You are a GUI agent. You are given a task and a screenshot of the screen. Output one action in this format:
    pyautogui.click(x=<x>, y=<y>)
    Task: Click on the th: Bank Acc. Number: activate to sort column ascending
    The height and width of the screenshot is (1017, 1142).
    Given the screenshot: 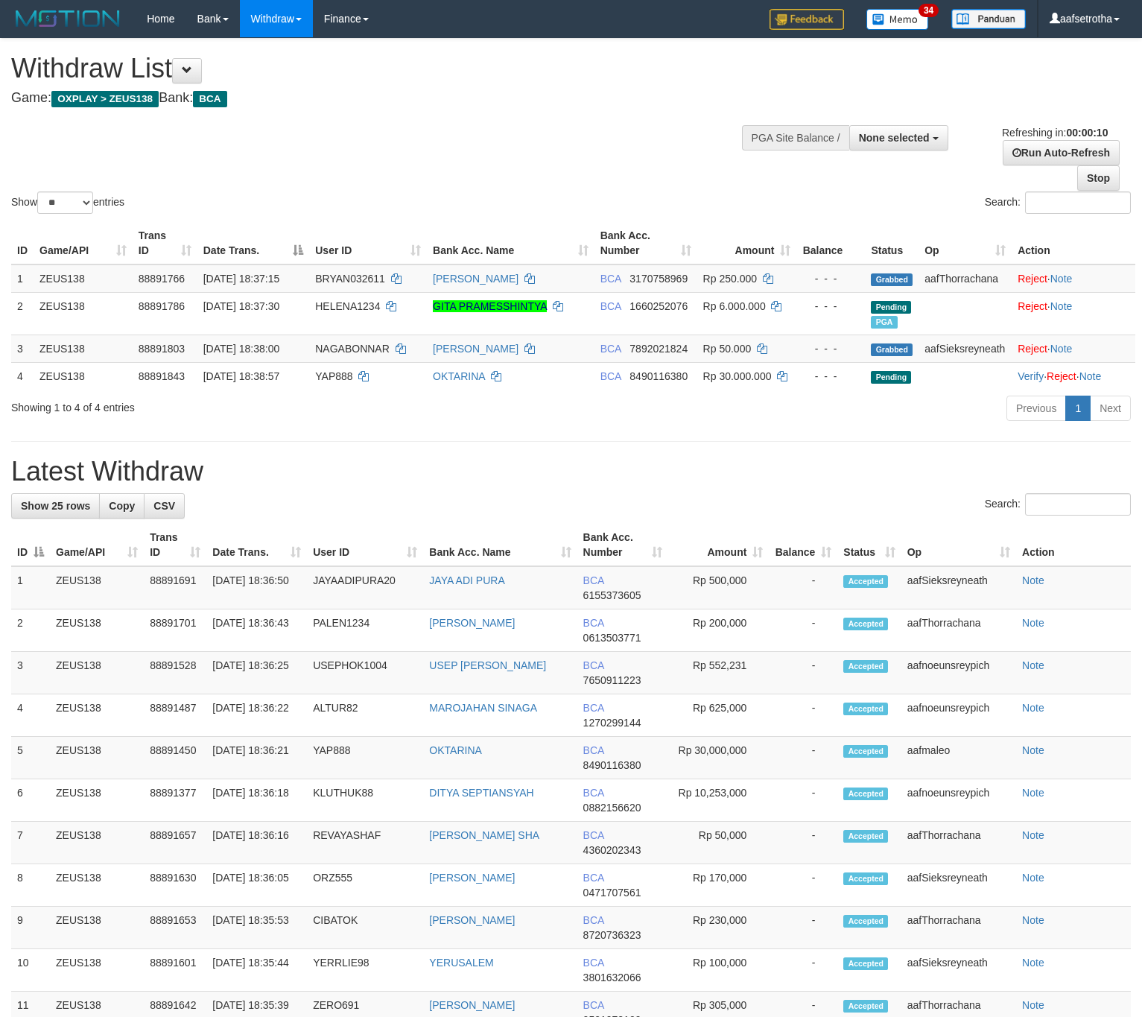 What is the action you would take?
    pyautogui.click(x=623, y=544)
    